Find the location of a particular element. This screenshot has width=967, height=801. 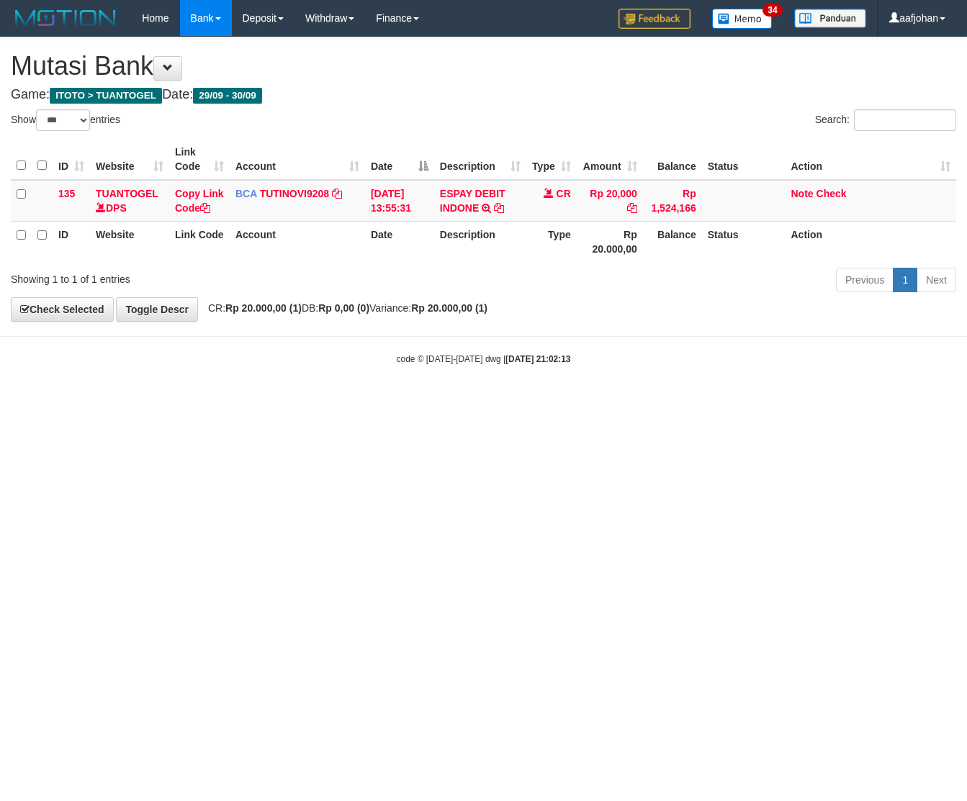

img: panduan.png is located at coordinates (830, 18).